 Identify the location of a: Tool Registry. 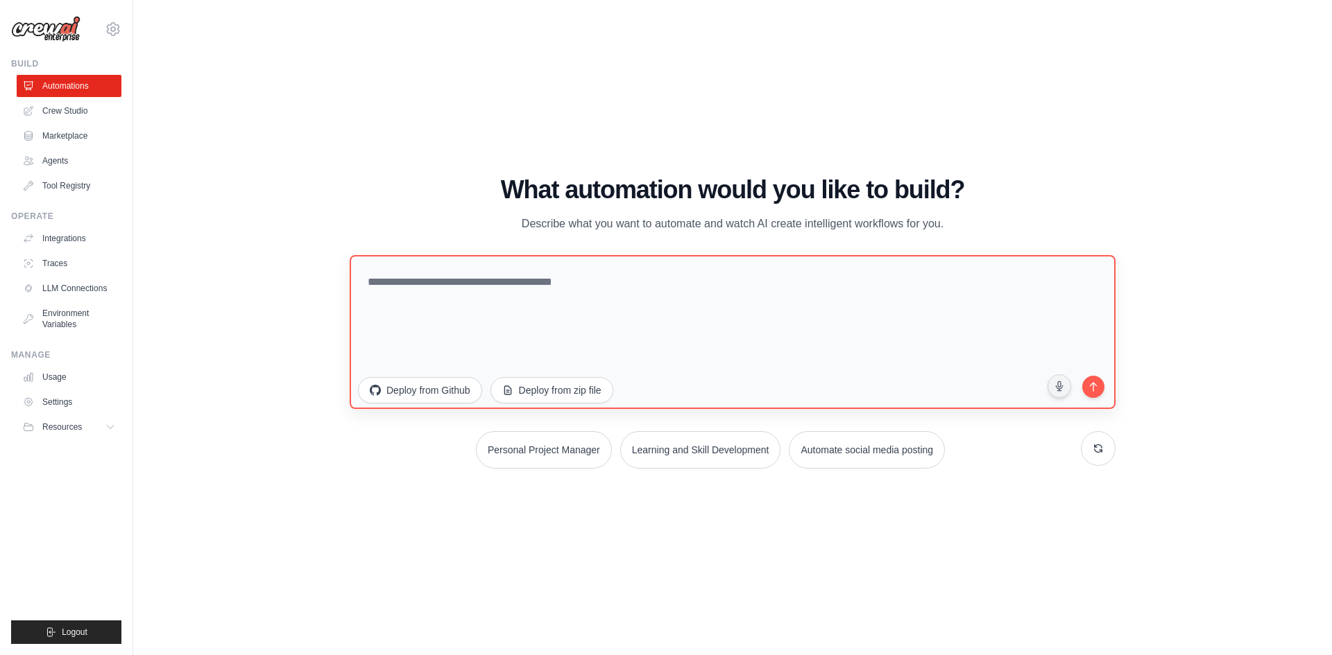
(69, 186).